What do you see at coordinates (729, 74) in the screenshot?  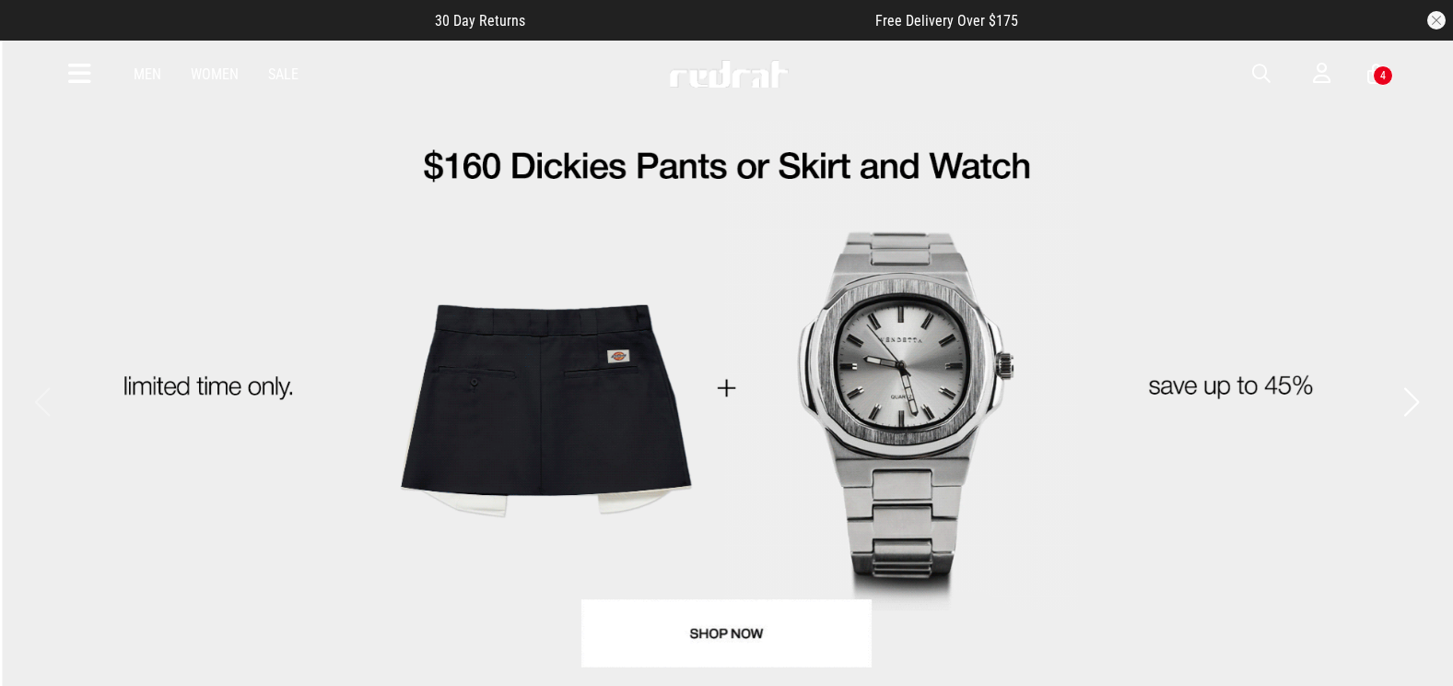 I see `img: Redrat logo` at bounding box center [729, 74].